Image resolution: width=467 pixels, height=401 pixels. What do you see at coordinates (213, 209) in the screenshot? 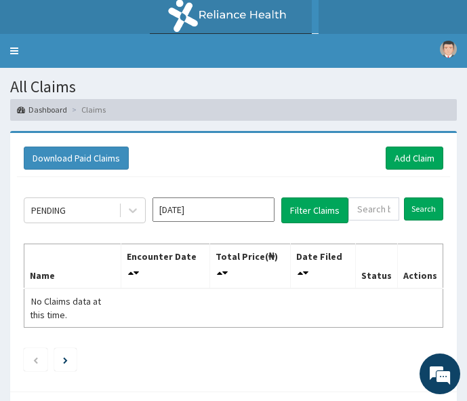
I see `input: Select Month and Year` at bounding box center [213, 209].